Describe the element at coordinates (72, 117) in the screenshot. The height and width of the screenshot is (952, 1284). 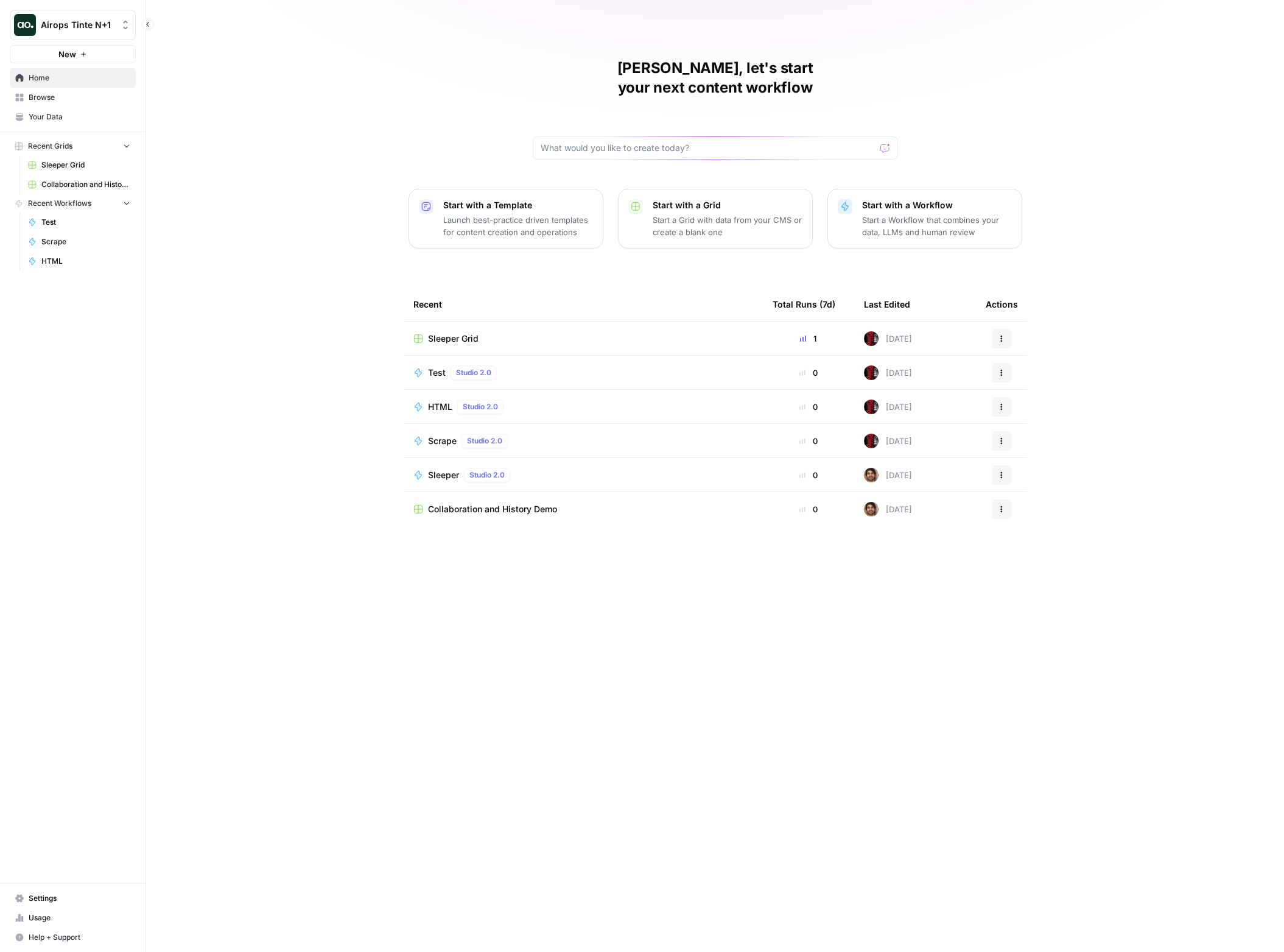
I see `a: Your Data` at that location.